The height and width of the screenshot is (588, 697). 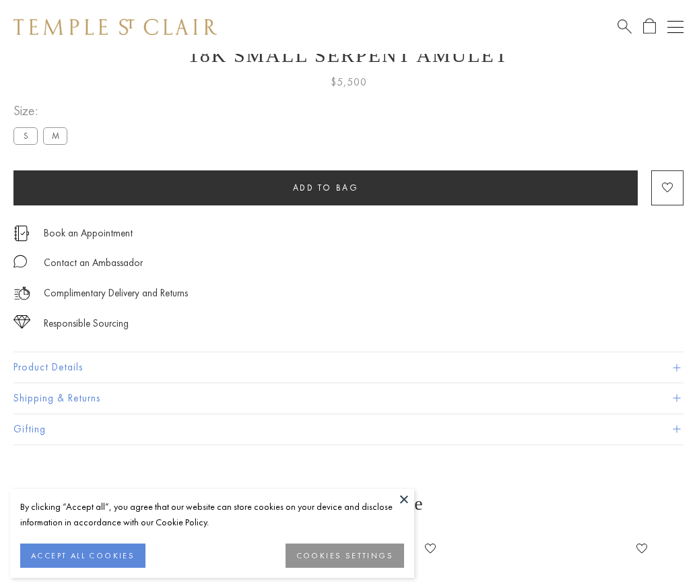 I want to click on button: COOKIES SETTINGS, so click(x=345, y=555).